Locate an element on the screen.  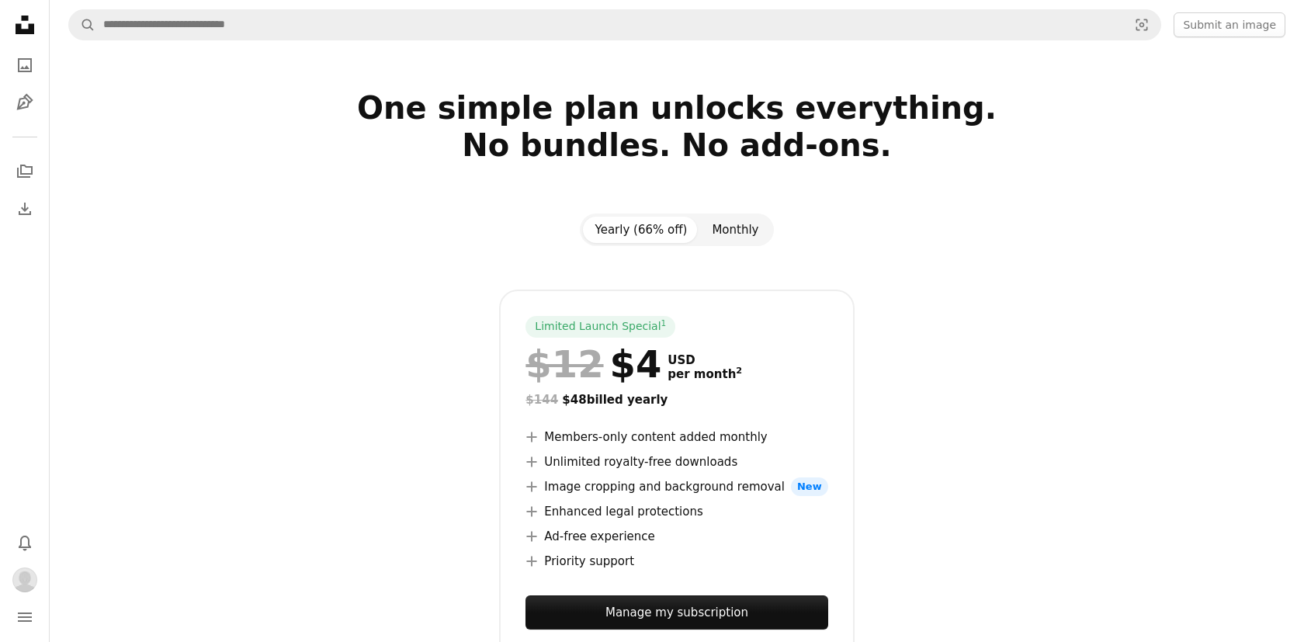
button: Profile is located at coordinates (25, 580).